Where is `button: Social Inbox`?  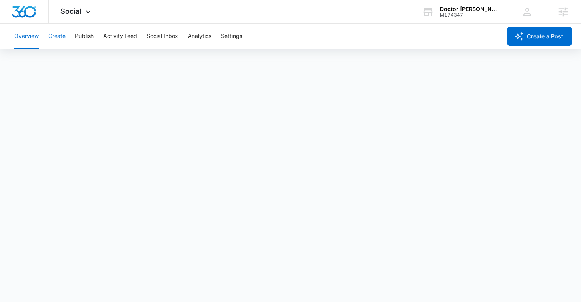
button: Social Inbox is located at coordinates (162, 36).